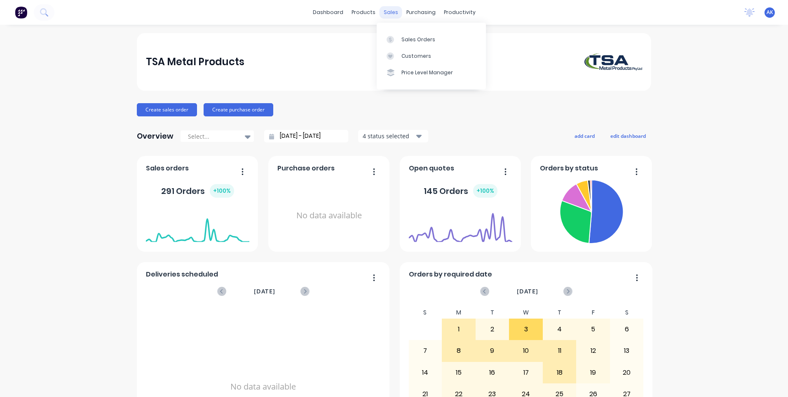  I want to click on div: 2, so click(493, 329).